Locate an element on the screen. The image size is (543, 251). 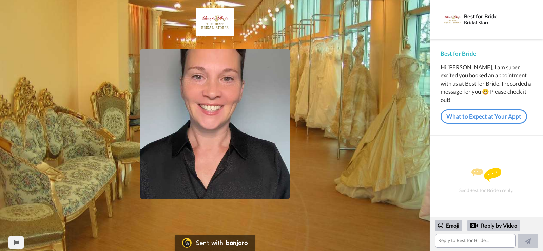
img: f37a132a-22f8-4c19-98ba-684836eaba1d is located at coordinates (215, 22).